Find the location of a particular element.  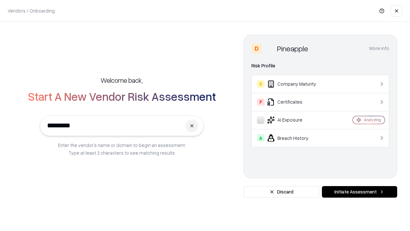

div: Analyzing is located at coordinates (373, 120).